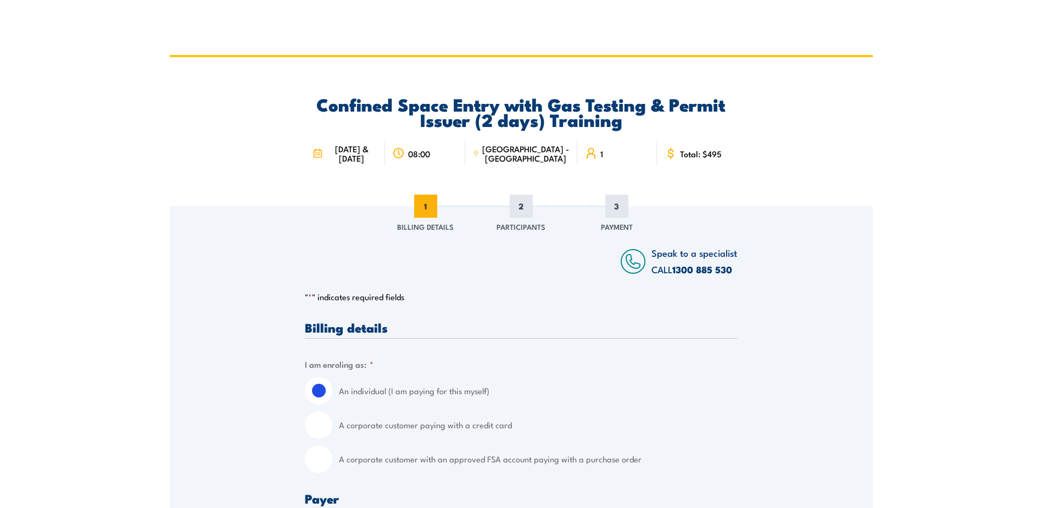 This screenshot has width=1042, height=508. I want to click on span: Total: $495, so click(701, 153).